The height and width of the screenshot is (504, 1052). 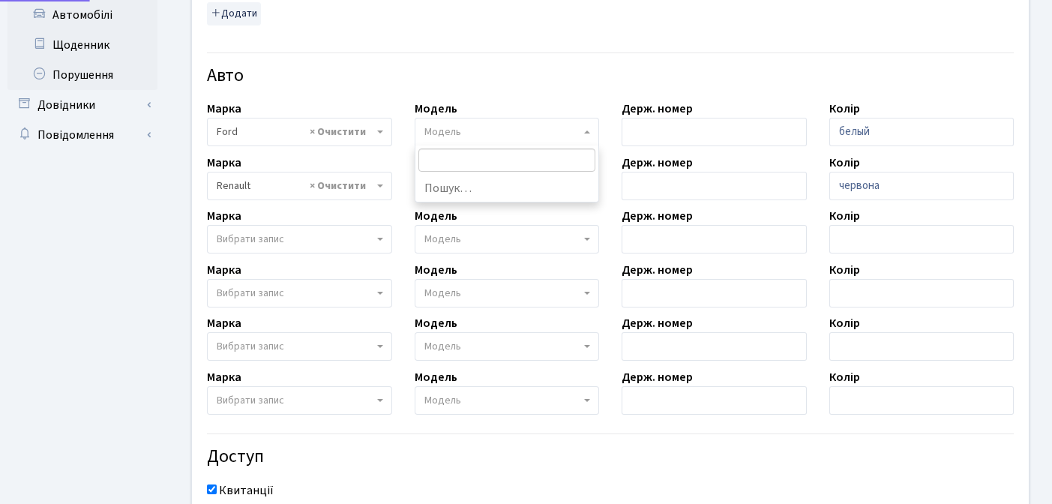 What do you see at coordinates (82, 135) in the screenshot?
I see `a: Повідомлення` at bounding box center [82, 135].